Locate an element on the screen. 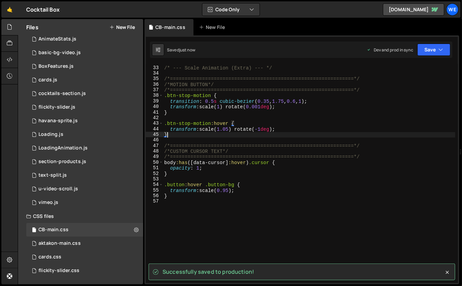 This screenshot has height=286, width=462. div: 52 is located at coordinates (154, 174).